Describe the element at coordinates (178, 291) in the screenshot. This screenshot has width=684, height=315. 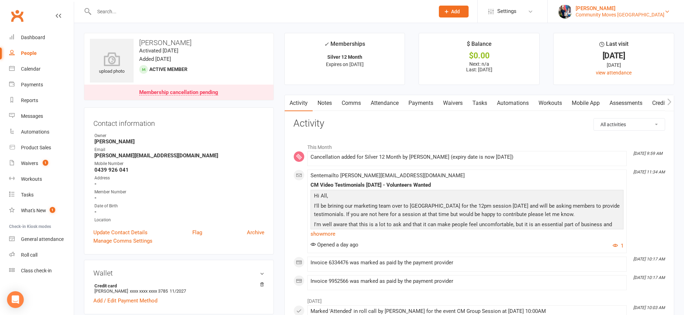
I see `span: 11/2027` at that location.